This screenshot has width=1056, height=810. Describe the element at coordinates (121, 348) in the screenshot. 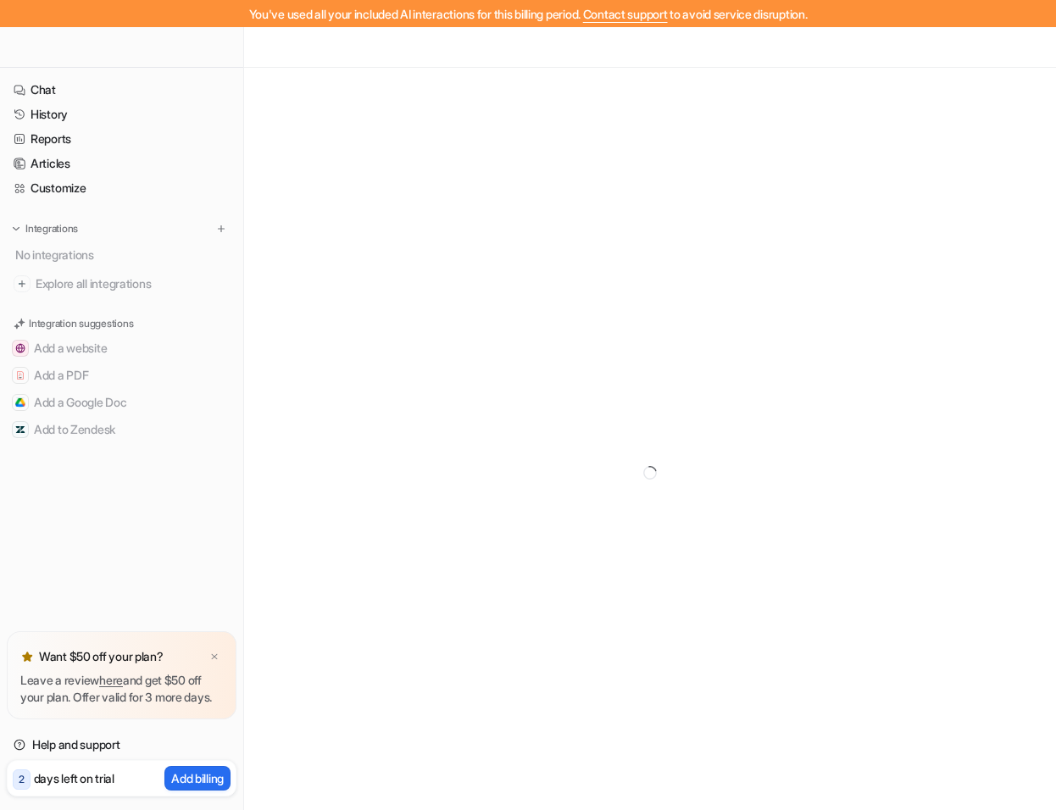

I see `button: Add a websiteAdd a website` at that location.